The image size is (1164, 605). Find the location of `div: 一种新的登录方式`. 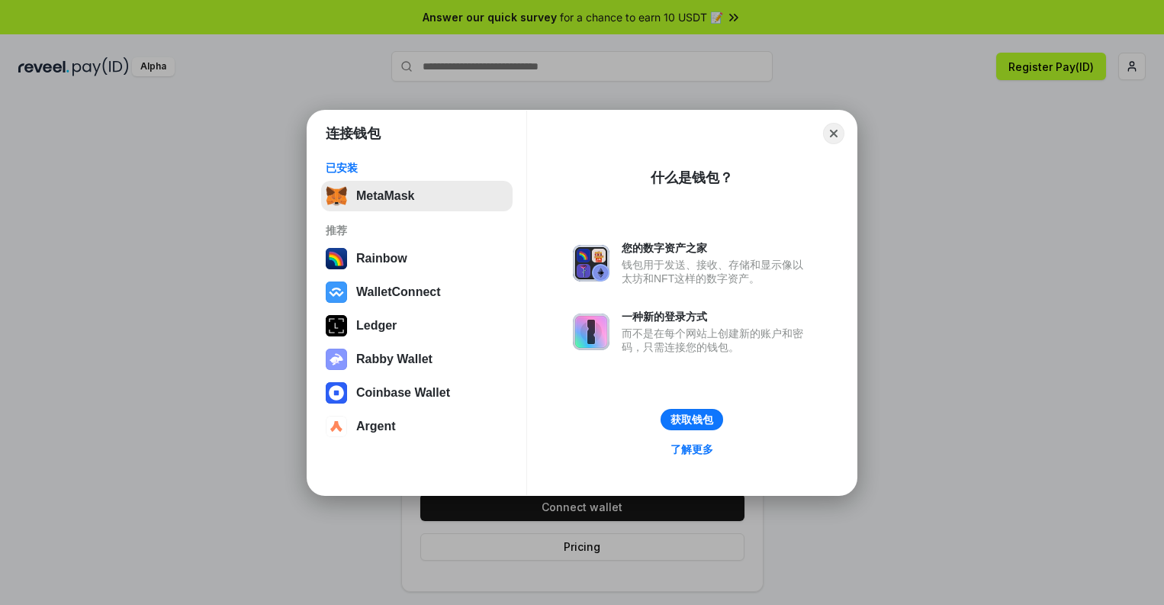

div: 一种新的登录方式 is located at coordinates (716, 316).